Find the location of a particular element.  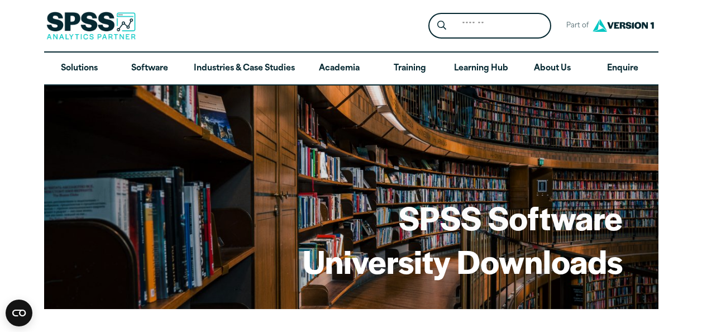

a: Learning Hub is located at coordinates (481, 69).